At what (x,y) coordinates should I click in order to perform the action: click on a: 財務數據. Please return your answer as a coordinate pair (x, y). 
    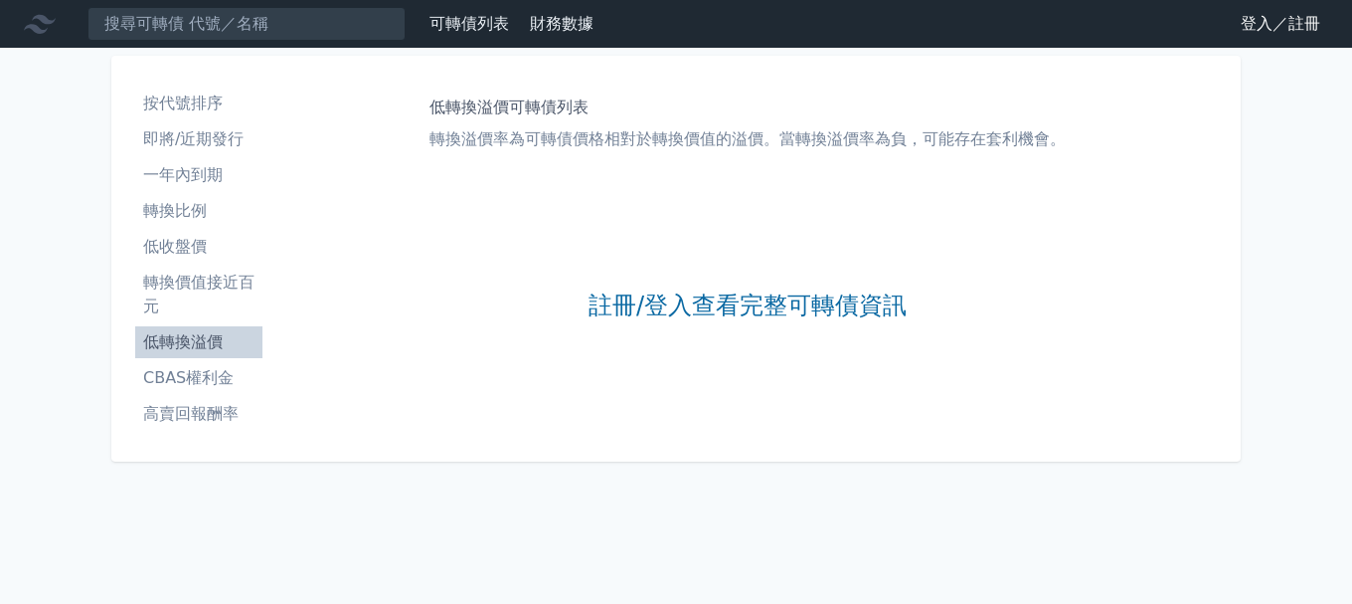
    Looking at the image, I should click on (562, 23).